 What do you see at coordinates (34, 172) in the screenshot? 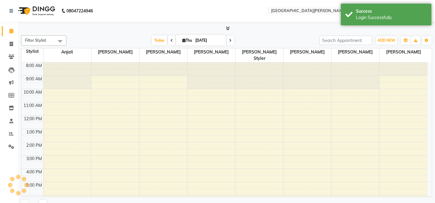
I see `div: 4:00 PM` at bounding box center [34, 172].